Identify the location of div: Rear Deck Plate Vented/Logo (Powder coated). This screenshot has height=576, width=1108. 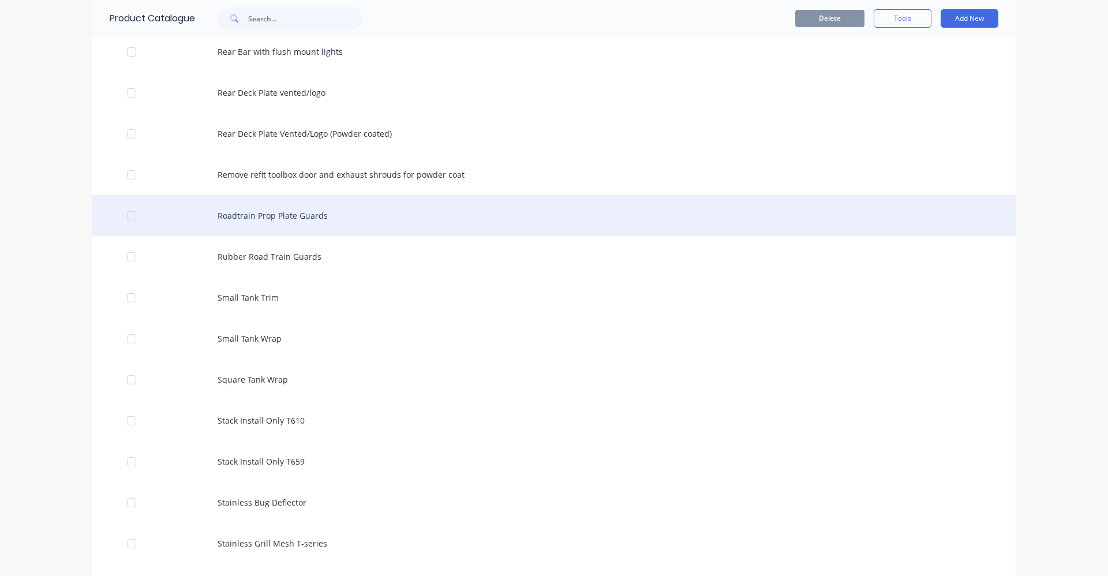
(554, 133).